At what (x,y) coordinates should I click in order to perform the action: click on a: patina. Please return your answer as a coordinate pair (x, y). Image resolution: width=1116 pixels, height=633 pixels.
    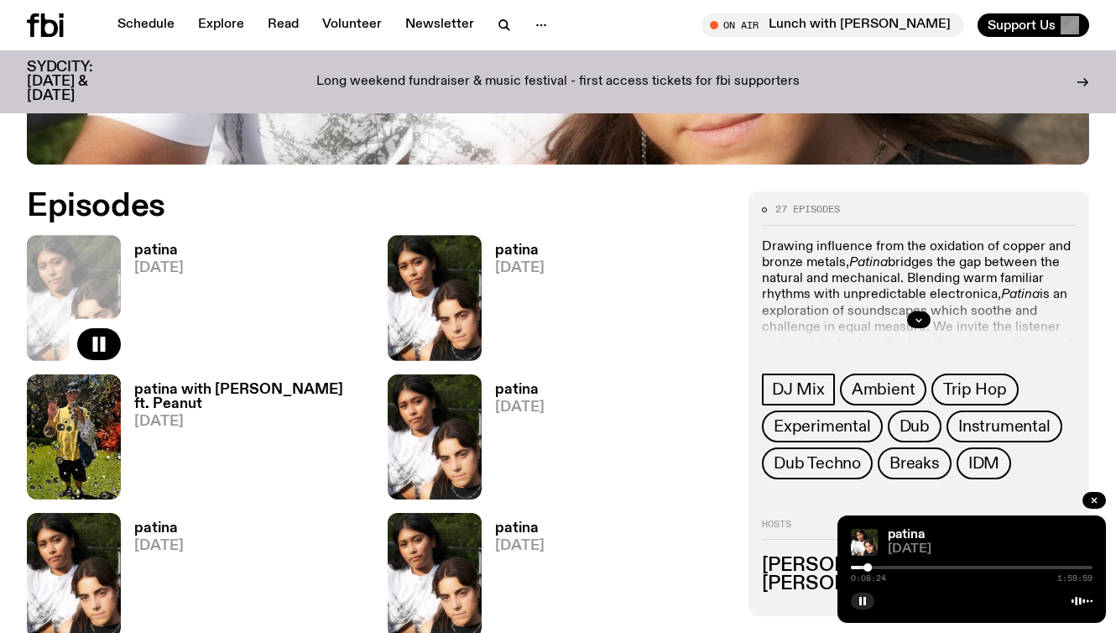
    Looking at the image, I should click on (906, 535).